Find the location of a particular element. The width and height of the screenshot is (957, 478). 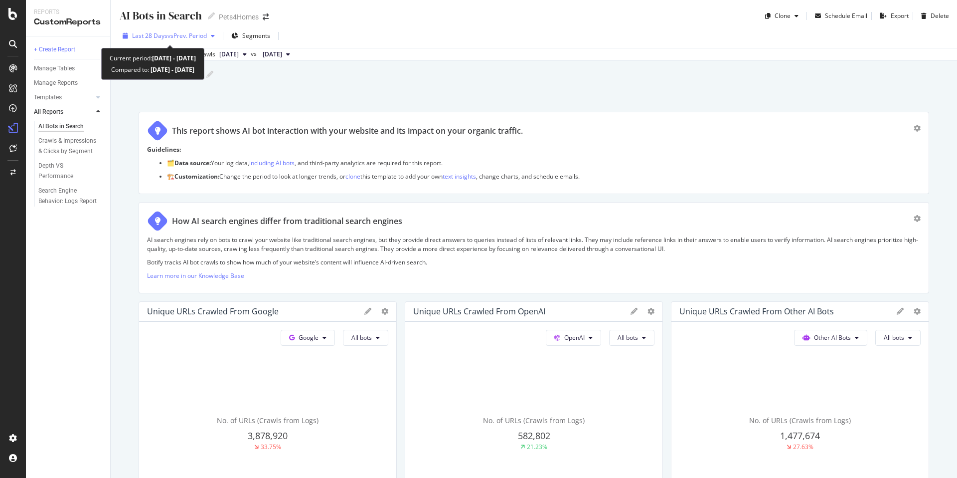

a: AI Bots in Search is located at coordinates (71, 126).